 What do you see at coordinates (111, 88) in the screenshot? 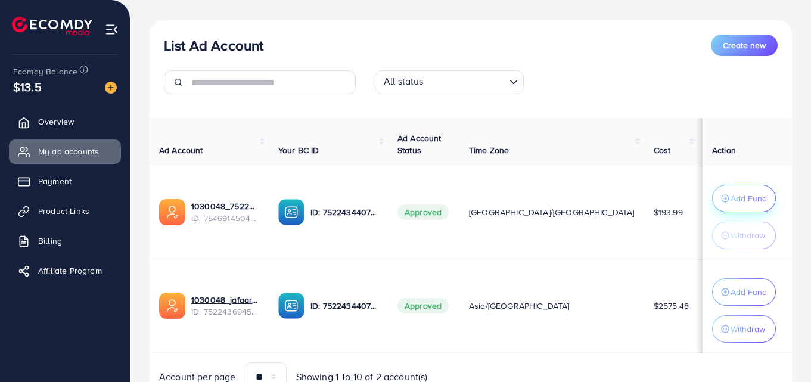
I see `img: image` at bounding box center [111, 88].